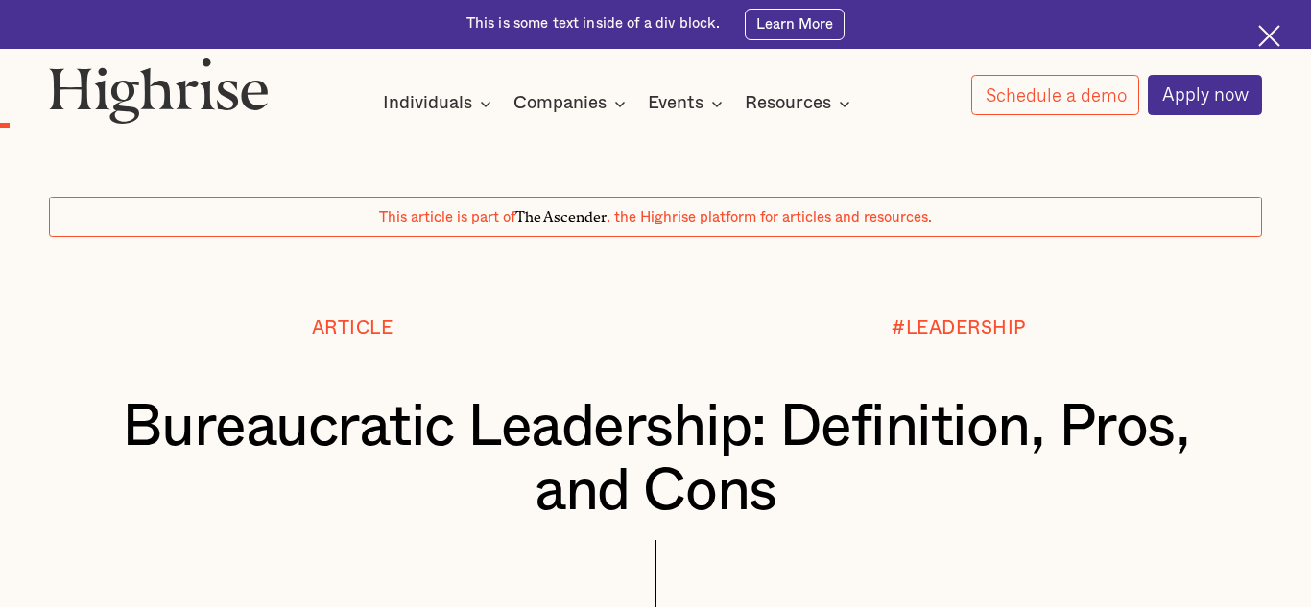 The image size is (1311, 607). I want to click on h1: Bureaucratic Leadership: Definition, Pros, and Cons, so click(655, 461).